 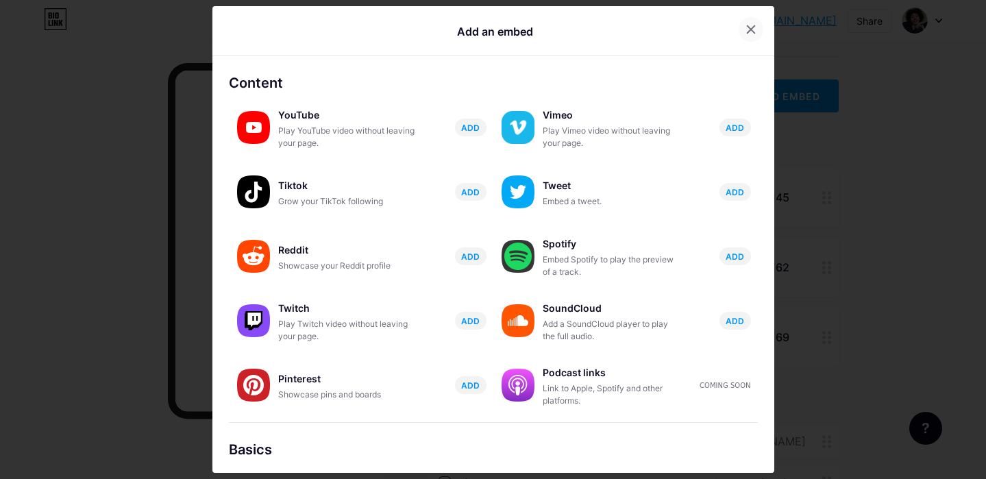 What do you see at coordinates (494, 83) in the screenshot?
I see `div: Content` at bounding box center [494, 83].